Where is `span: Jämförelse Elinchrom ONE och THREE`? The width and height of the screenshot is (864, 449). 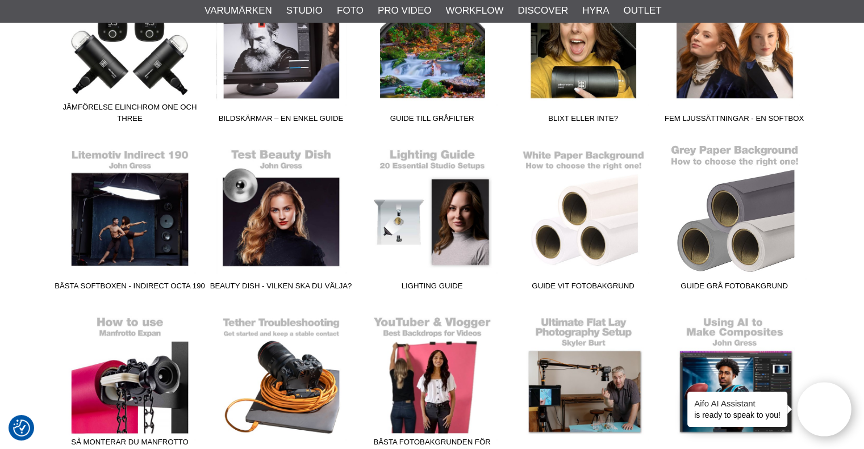
span: Jämförelse Elinchrom ONE och THREE is located at coordinates (130, 115).